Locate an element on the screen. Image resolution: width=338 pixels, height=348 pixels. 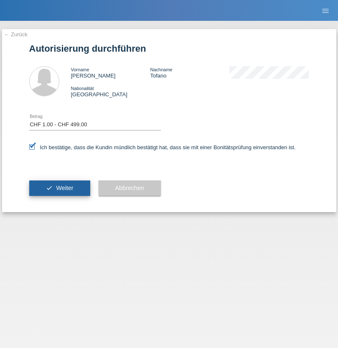
span: Abbrechen is located at coordinates (129, 188).